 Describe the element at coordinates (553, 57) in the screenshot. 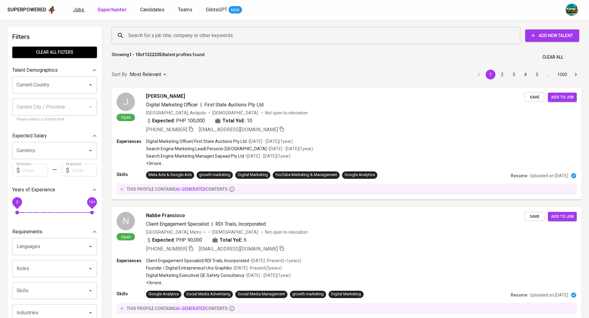

I see `span: Clear All` at that location.